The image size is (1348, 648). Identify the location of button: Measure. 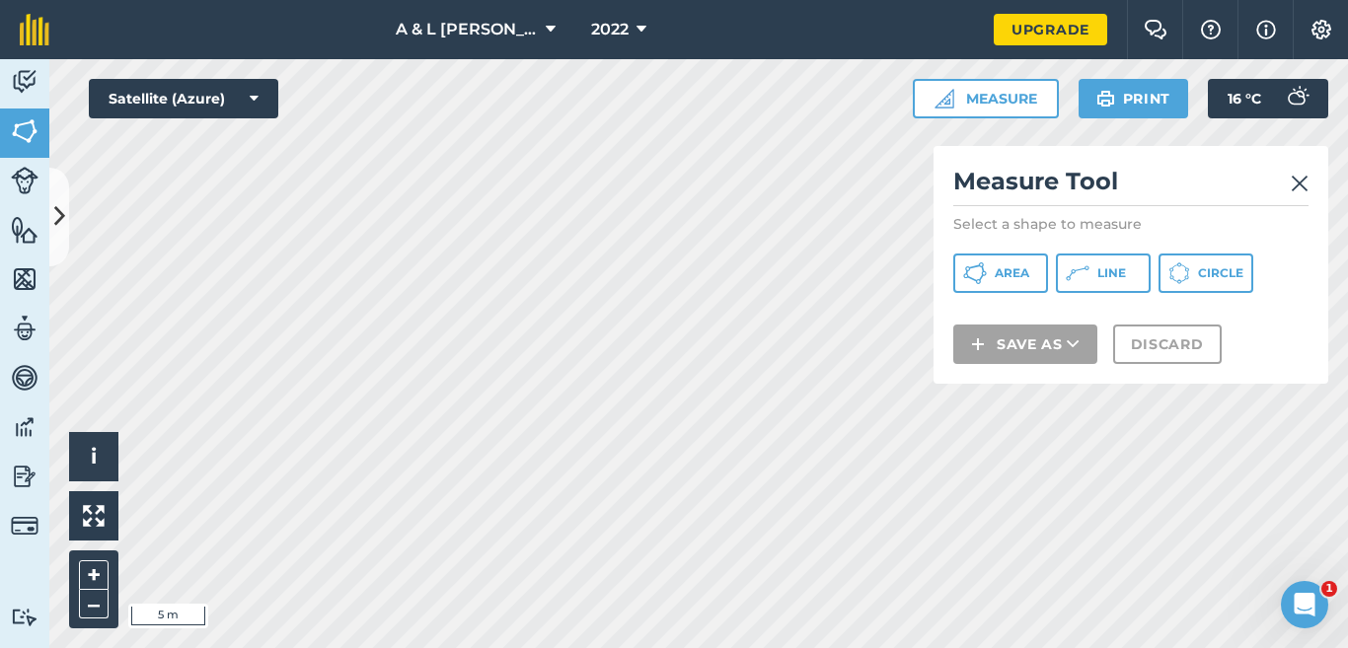
(986, 99).